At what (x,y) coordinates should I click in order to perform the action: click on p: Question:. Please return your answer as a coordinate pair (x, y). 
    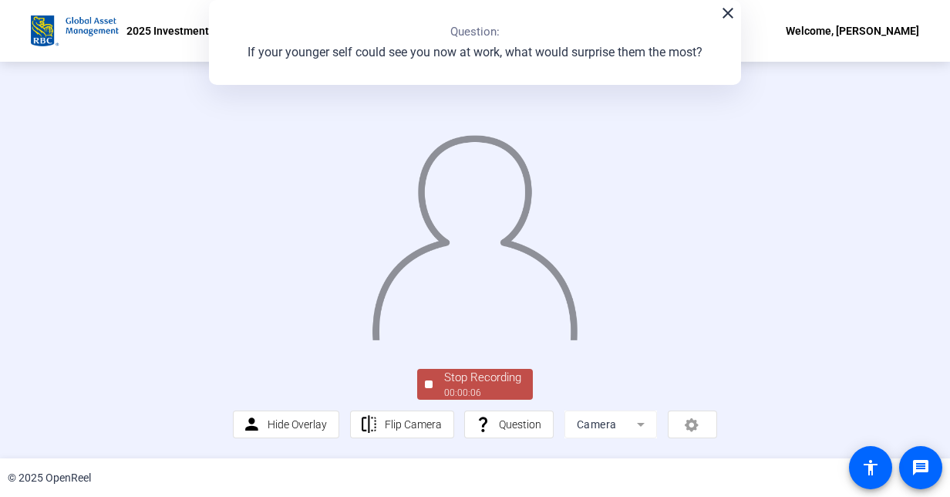
    Looking at the image, I should click on (475, 32).